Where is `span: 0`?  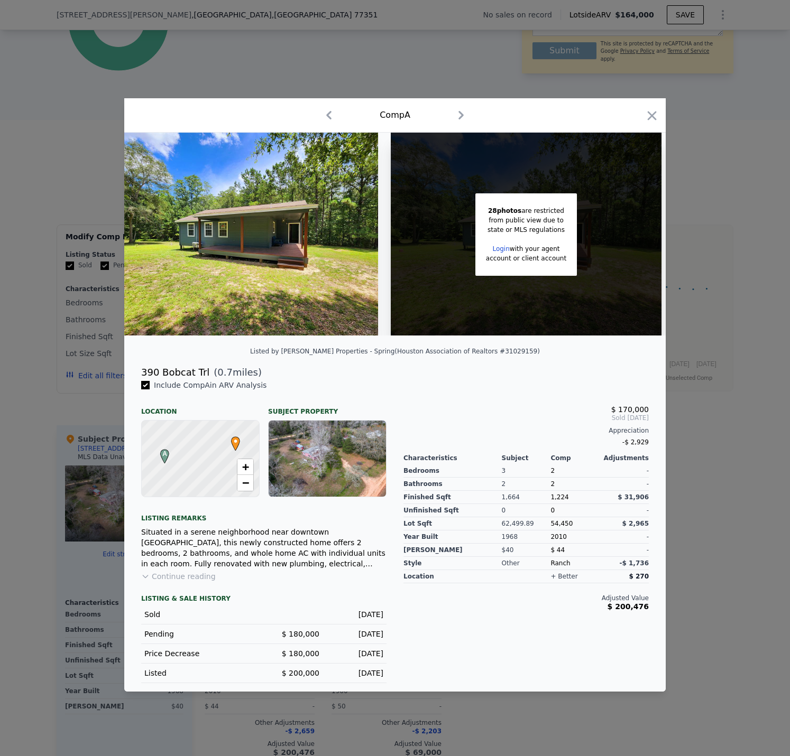 span: 0 is located at coordinates (552, 511).